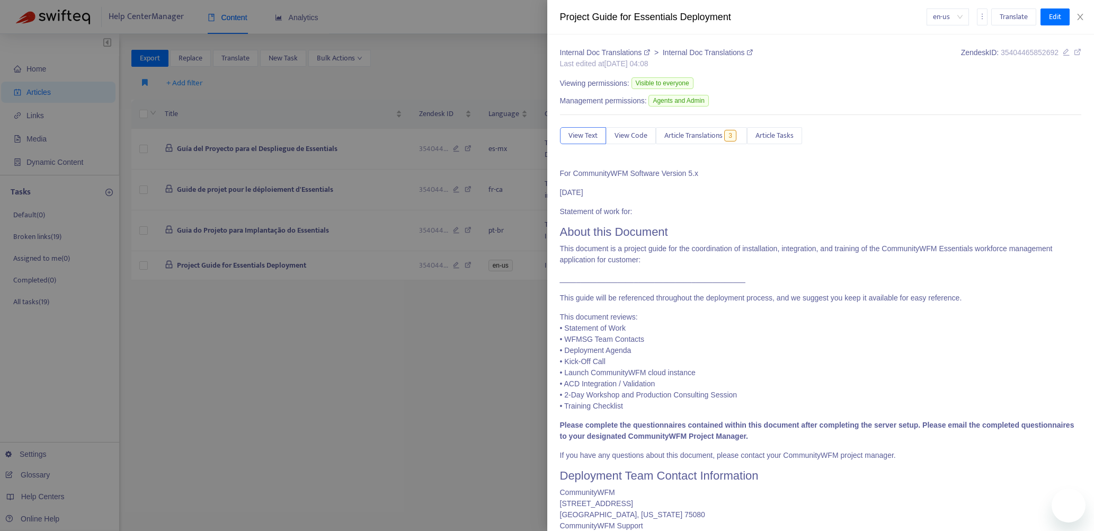 This screenshot has height=531, width=1094. I want to click on button: Close, so click(1080, 17).